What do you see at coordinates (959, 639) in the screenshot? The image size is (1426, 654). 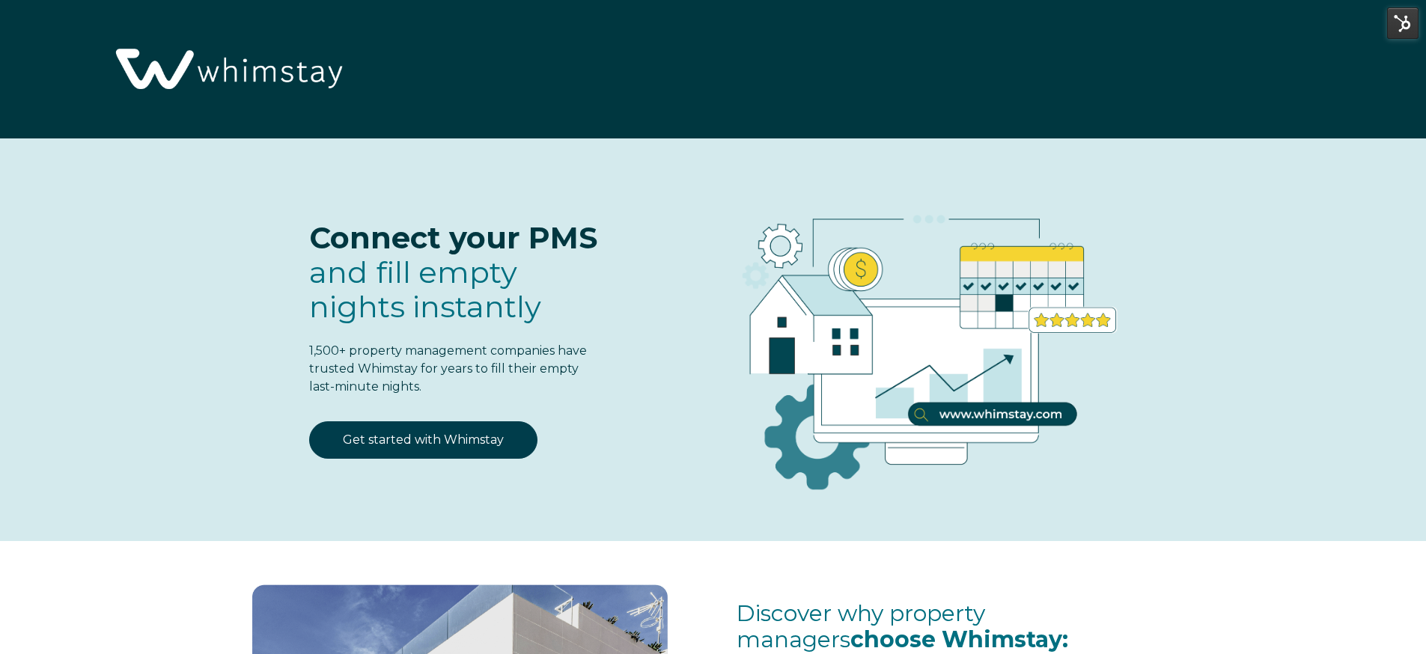 I see `span: choose Whimstay:` at bounding box center [959, 639].